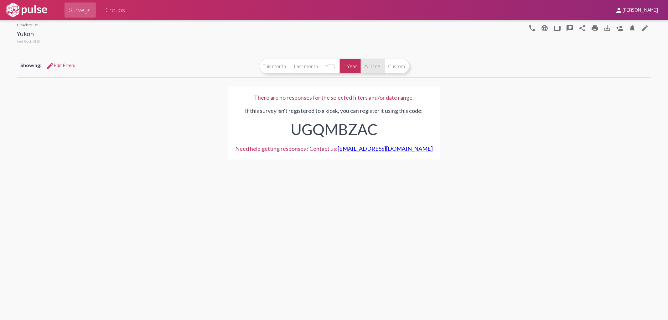 This screenshot has width=668, height=320. Describe the element at coordinates (620, 28) in the screenshot. I see `mat-icon: Person` at that location.